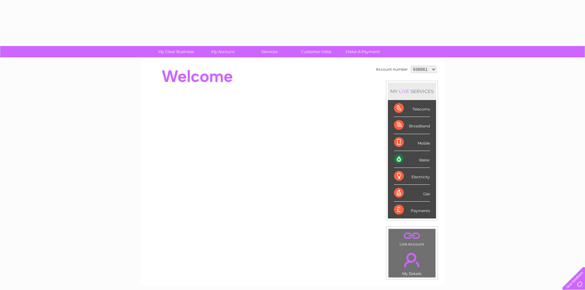 The width and height of the screenshot is (585, 290). Describe the element at coordinates (412, 159) in the screenshot. I see `div: Water` at that location.